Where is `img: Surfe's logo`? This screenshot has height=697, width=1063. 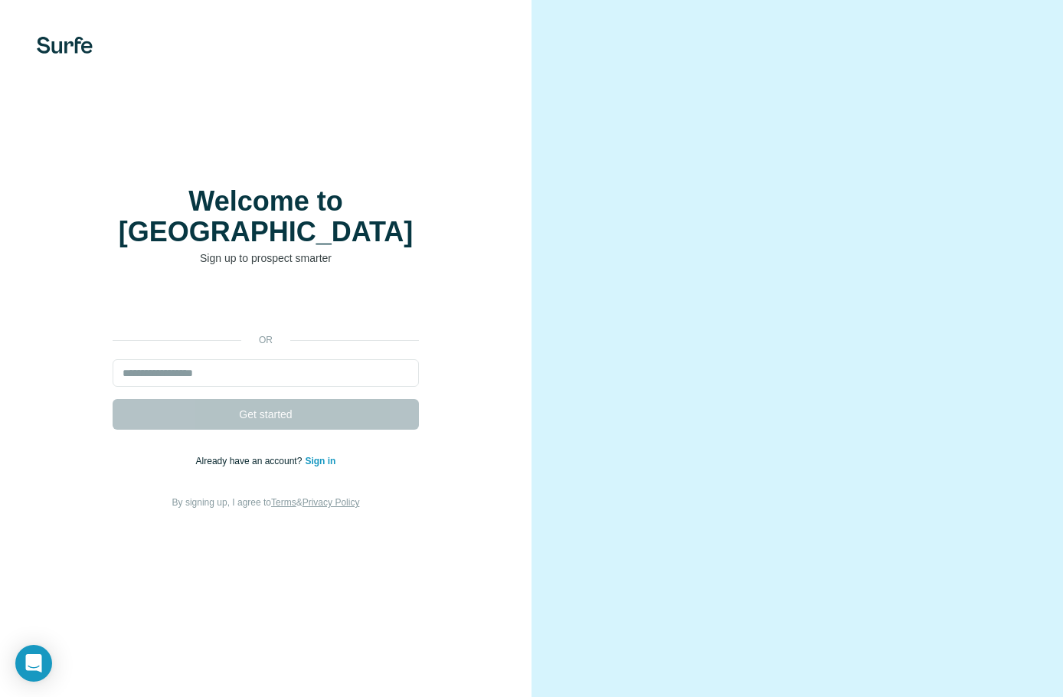
img: Surfe's logo is located at coordinates (64, 45).